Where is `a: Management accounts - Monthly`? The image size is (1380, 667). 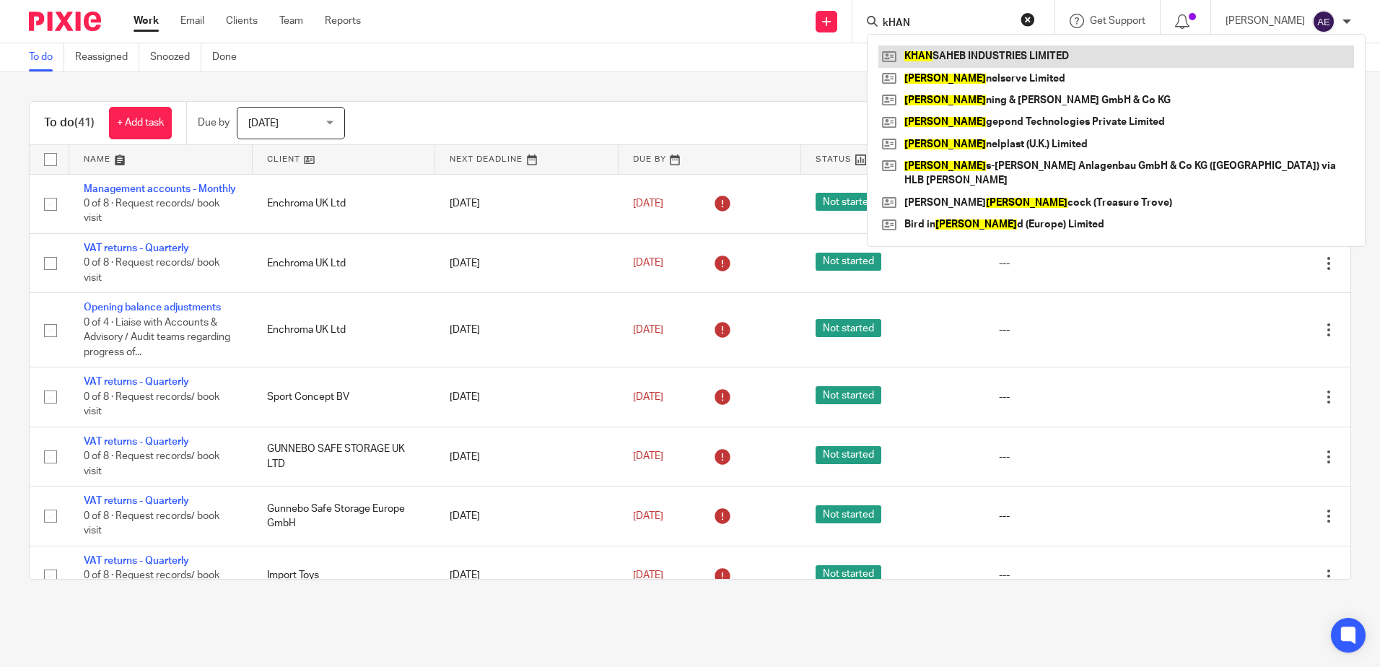 a: Management accounts - Monthly is located at coordinates (159, 189).